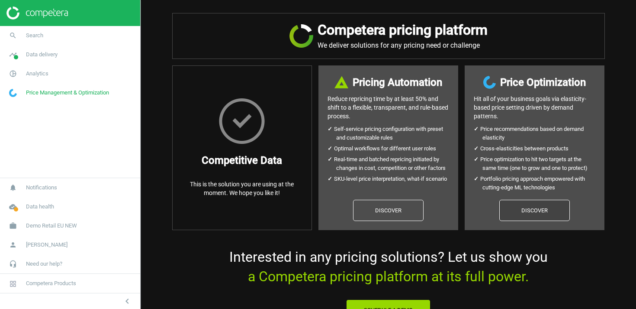  Describe the element at coordinates (13, 187) in the screenshot. I see `i: notifications` at that location.